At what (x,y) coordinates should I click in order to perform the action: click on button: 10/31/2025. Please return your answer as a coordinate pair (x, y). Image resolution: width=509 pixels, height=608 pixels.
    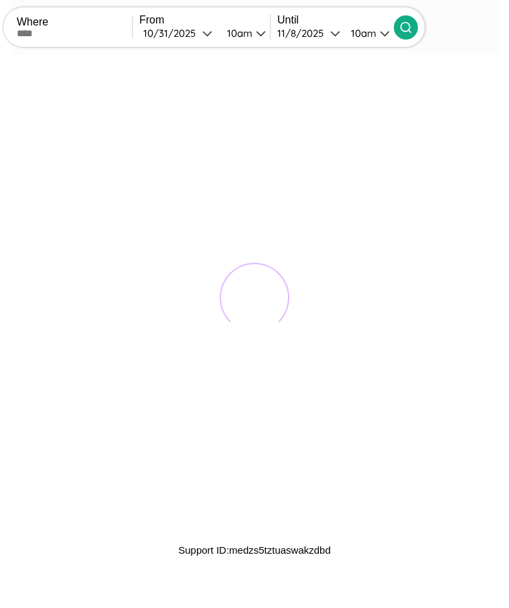
    Looking at the image, I should click on (178, 33).